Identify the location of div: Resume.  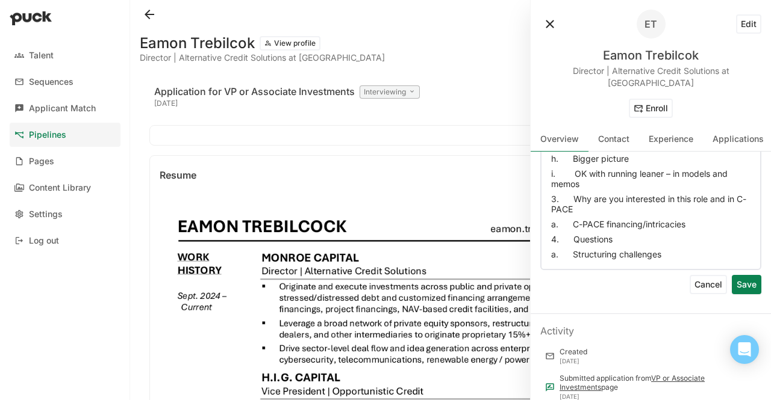
(178, 175).